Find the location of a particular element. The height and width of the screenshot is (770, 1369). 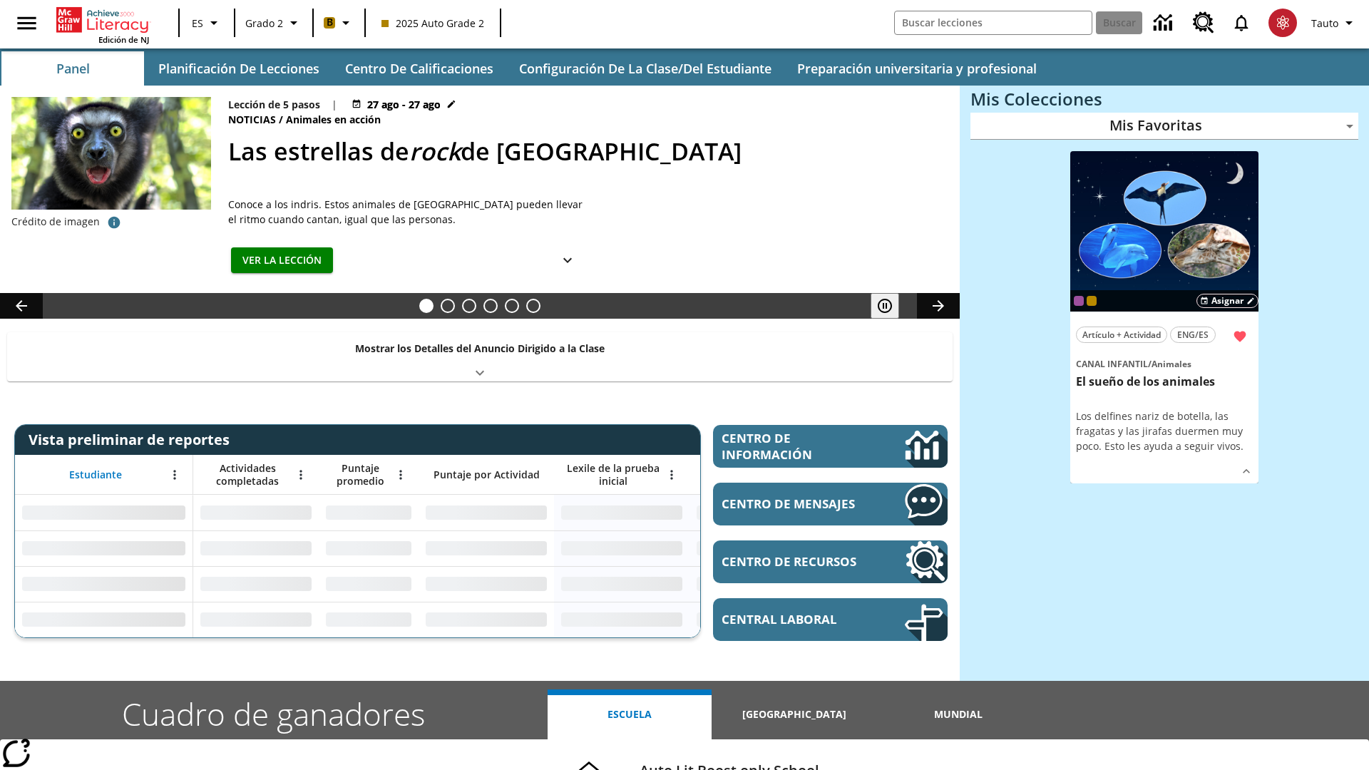

button: Carrusel de lecciones, seguir is located at coordinates (938, 306).